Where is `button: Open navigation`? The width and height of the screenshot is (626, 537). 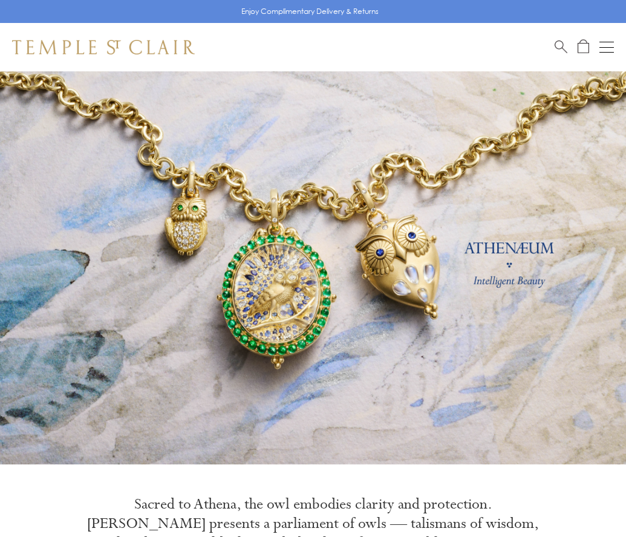
button: Open navigation is located at coordinates (607, 47).